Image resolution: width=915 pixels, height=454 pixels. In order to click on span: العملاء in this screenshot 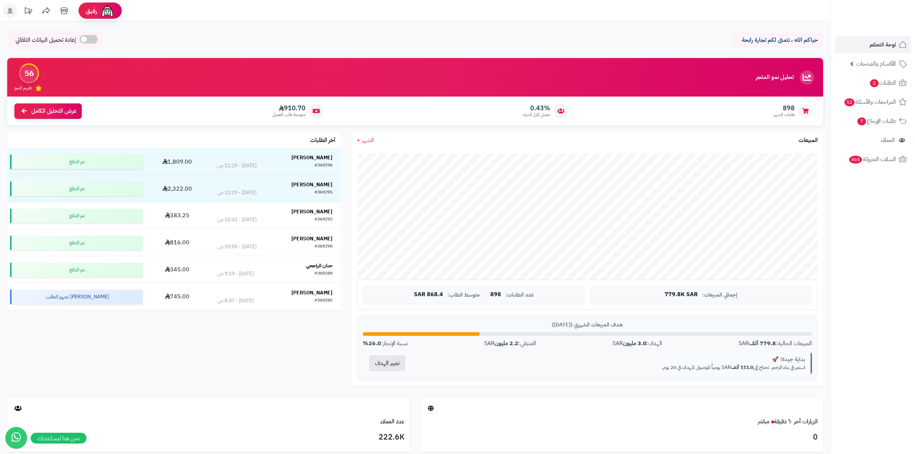, I will do `click(887, 140)`.